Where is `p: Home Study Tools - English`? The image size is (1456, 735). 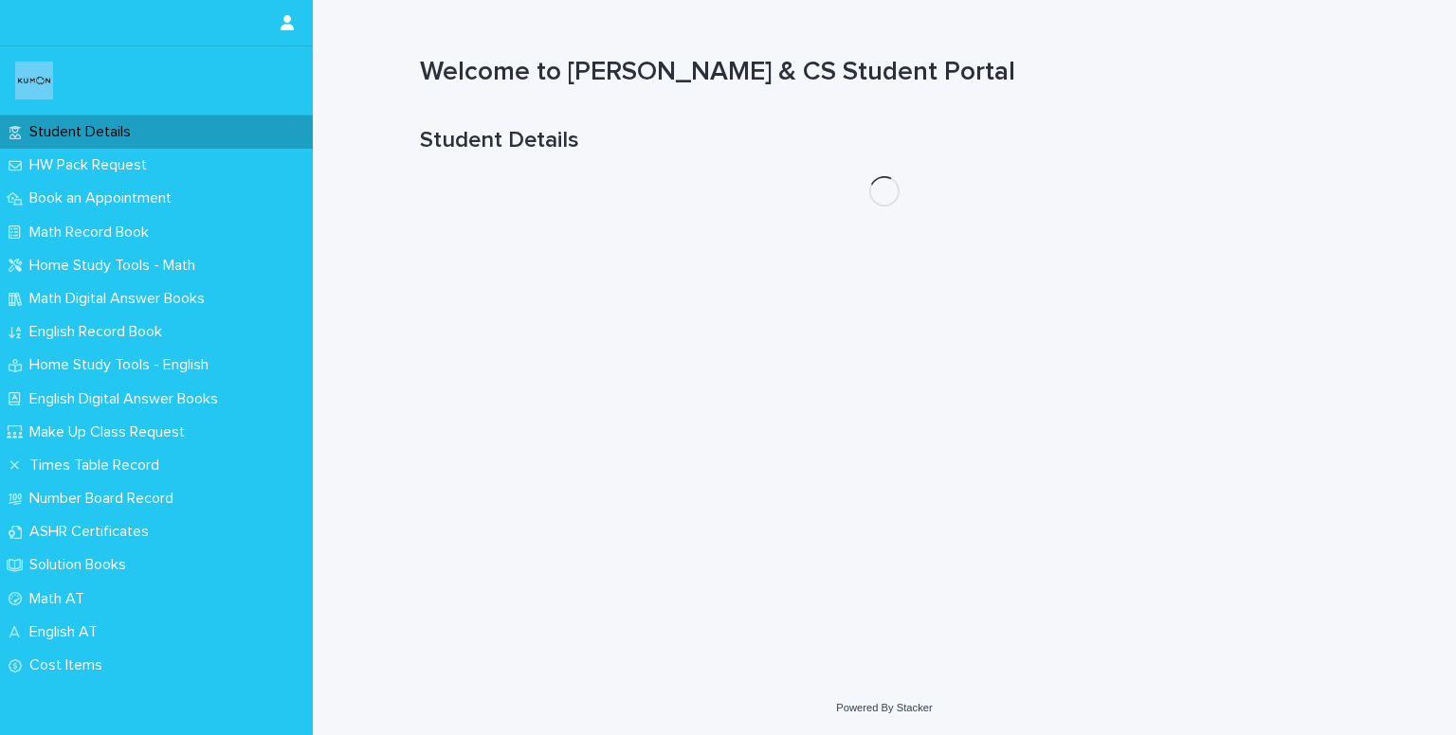 p: Home Study Tools - English is located at coordinates (122, 365).